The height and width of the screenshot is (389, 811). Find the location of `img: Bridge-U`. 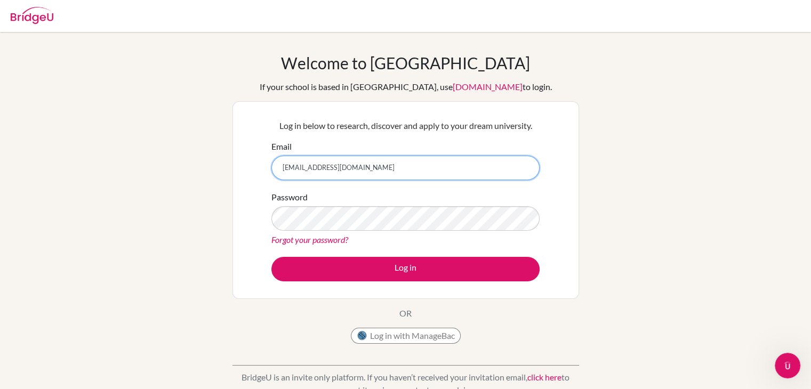

img: Bridge-U is located at coordinates (32, 15).